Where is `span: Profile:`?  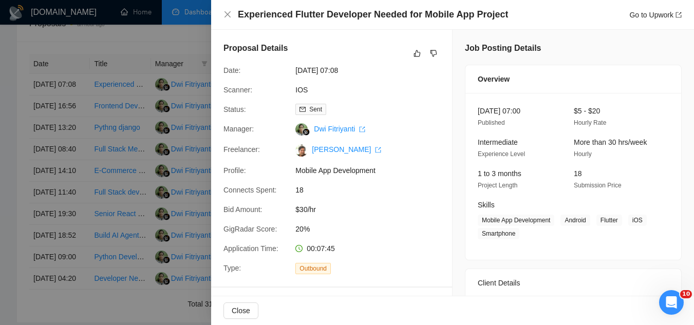 span: Profile: is located at coordinates (235, 171).